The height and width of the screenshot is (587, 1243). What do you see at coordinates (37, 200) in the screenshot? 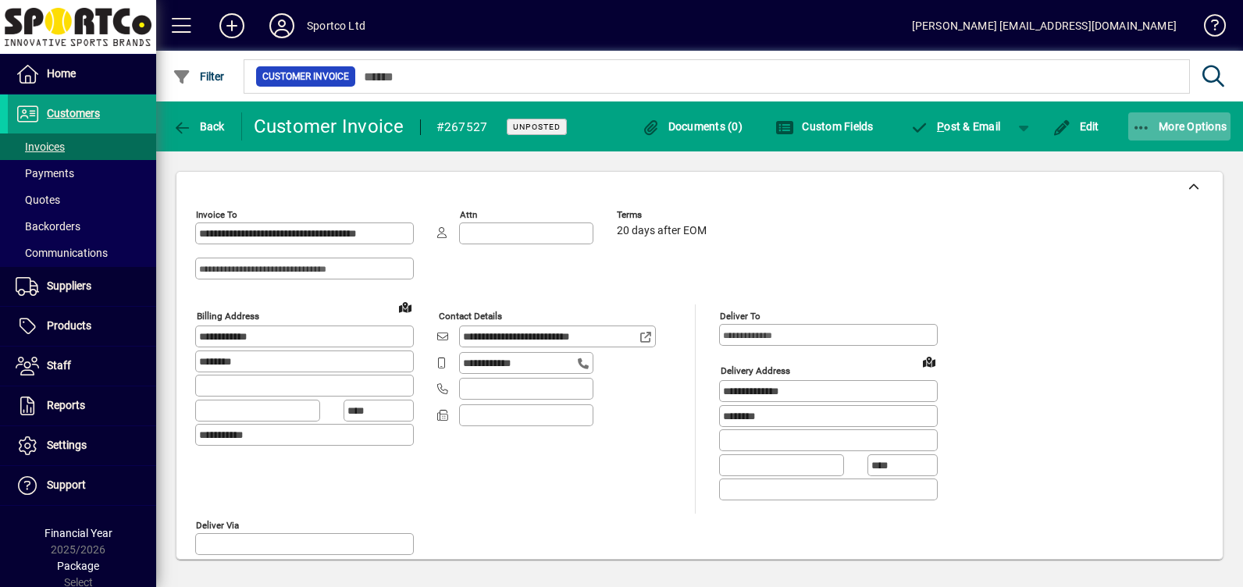
I see `span: Quotes` at bounding box center [37, 200].